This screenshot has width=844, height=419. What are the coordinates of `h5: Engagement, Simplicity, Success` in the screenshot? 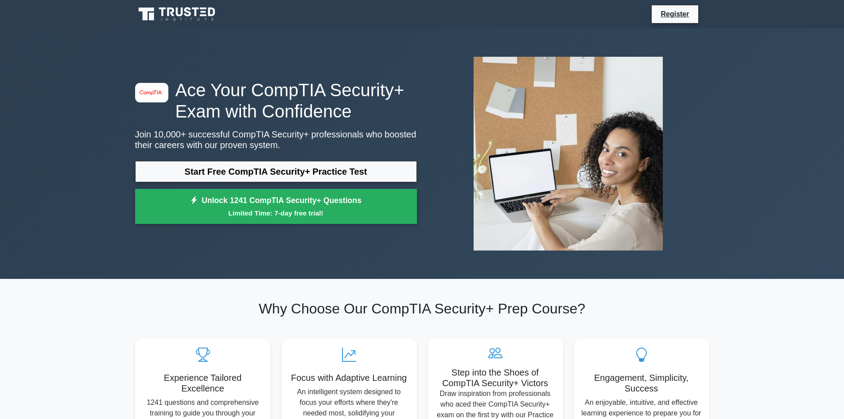 It's located at (642, 383).